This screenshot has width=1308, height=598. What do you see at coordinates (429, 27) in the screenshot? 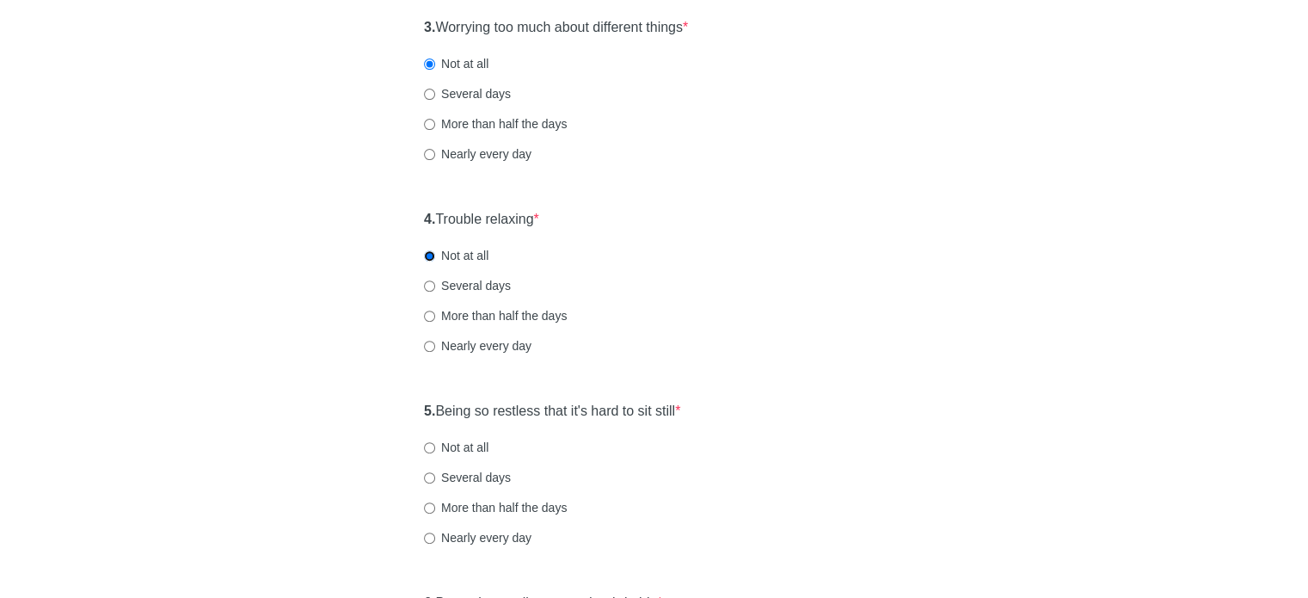
I see `strong: 3.` at bounding box center [429, 27].